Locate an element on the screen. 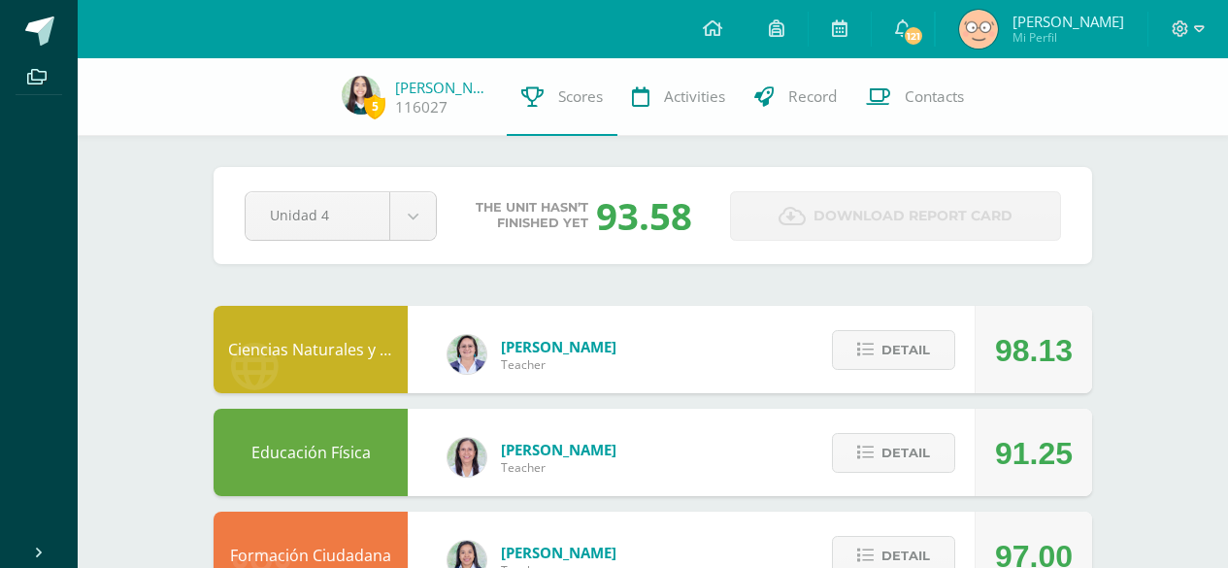  a: Scores is located at coordinates (562, 97).